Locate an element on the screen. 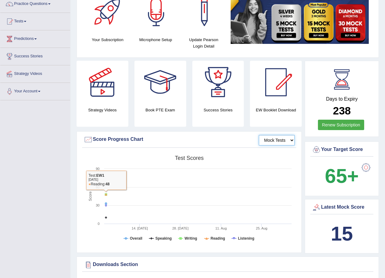 Image resolution: width=385 pixels, height=278 pixels. tspan: Reading is located at coordinates (218, 238).